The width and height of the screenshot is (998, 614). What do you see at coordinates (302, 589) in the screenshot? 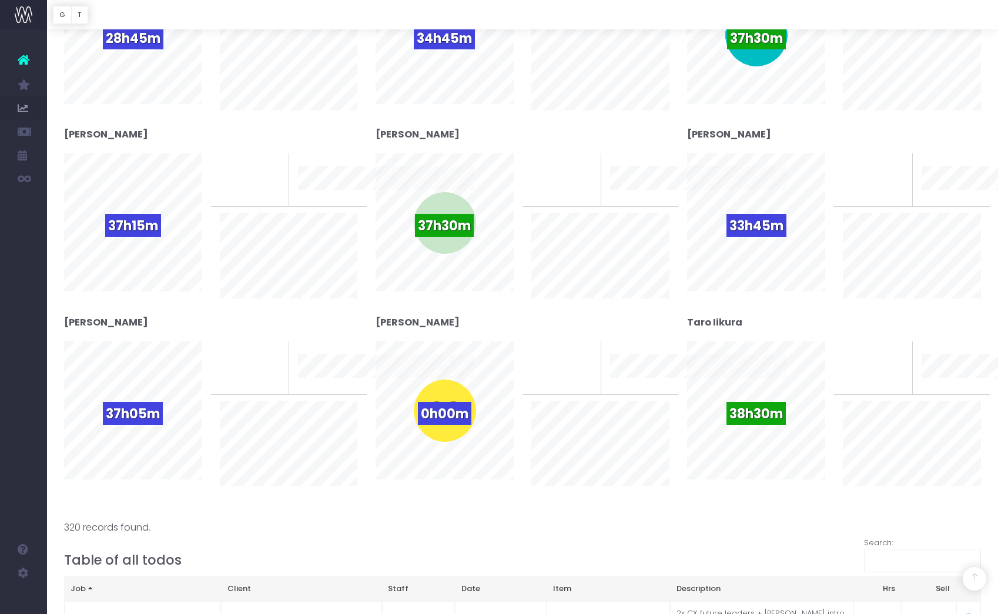
I see `div: Client` at bounding box center [302, 589].